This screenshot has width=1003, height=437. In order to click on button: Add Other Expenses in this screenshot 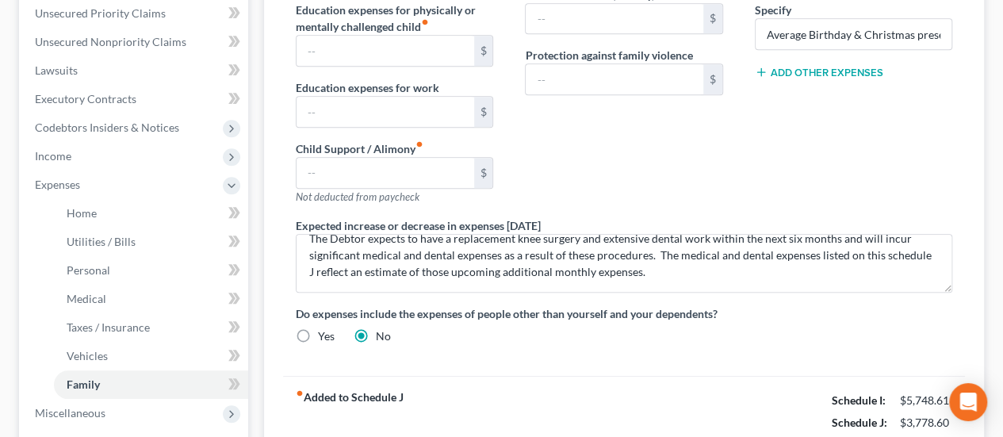, I will do `click(819, 72)`.